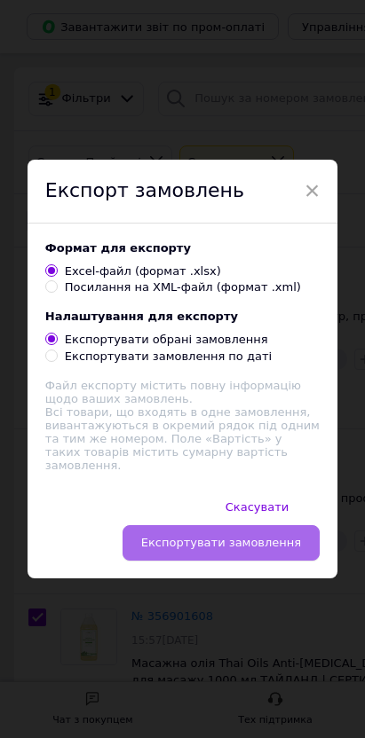  I want to click on div: Посилання на XML-файл (формат .xml), so click(183, 287).